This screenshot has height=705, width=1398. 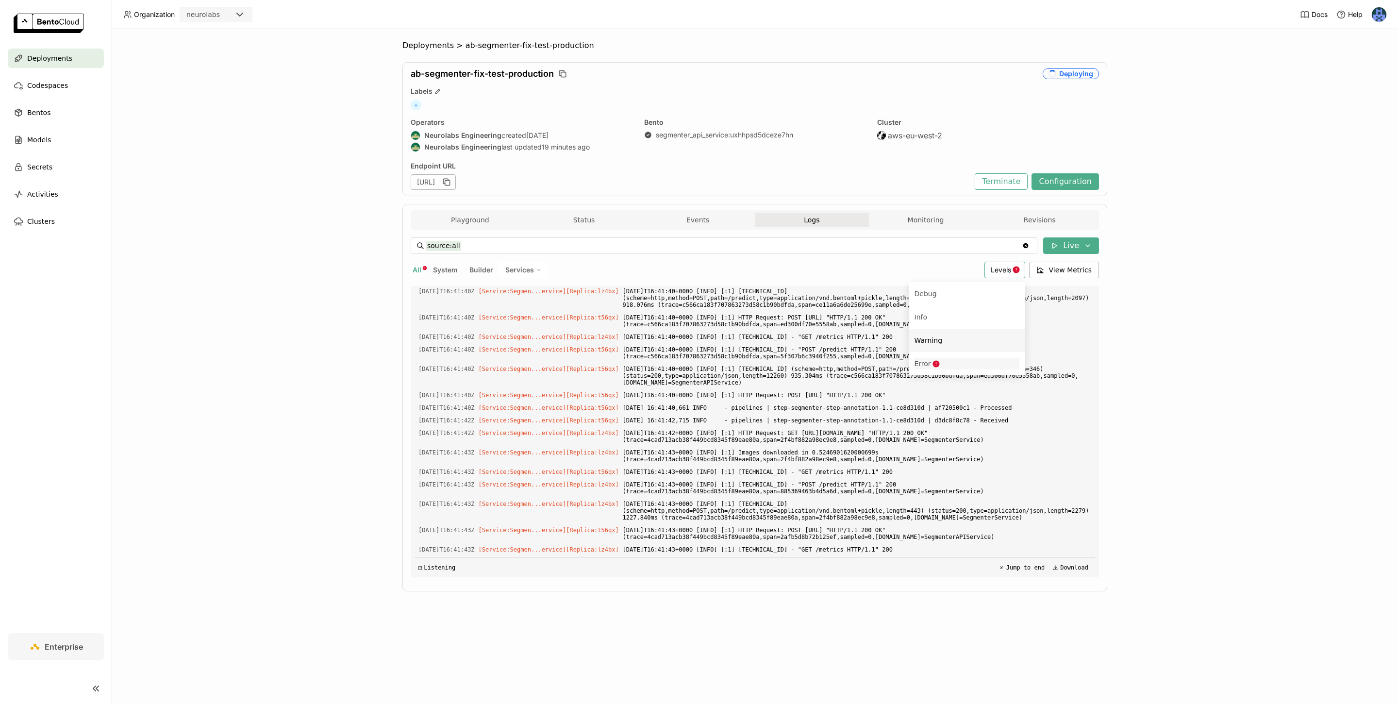 What do you see at coordinates (1070, 74) in the screenshot?
I see `div: Deploying` at bounding box center [1070, 74].